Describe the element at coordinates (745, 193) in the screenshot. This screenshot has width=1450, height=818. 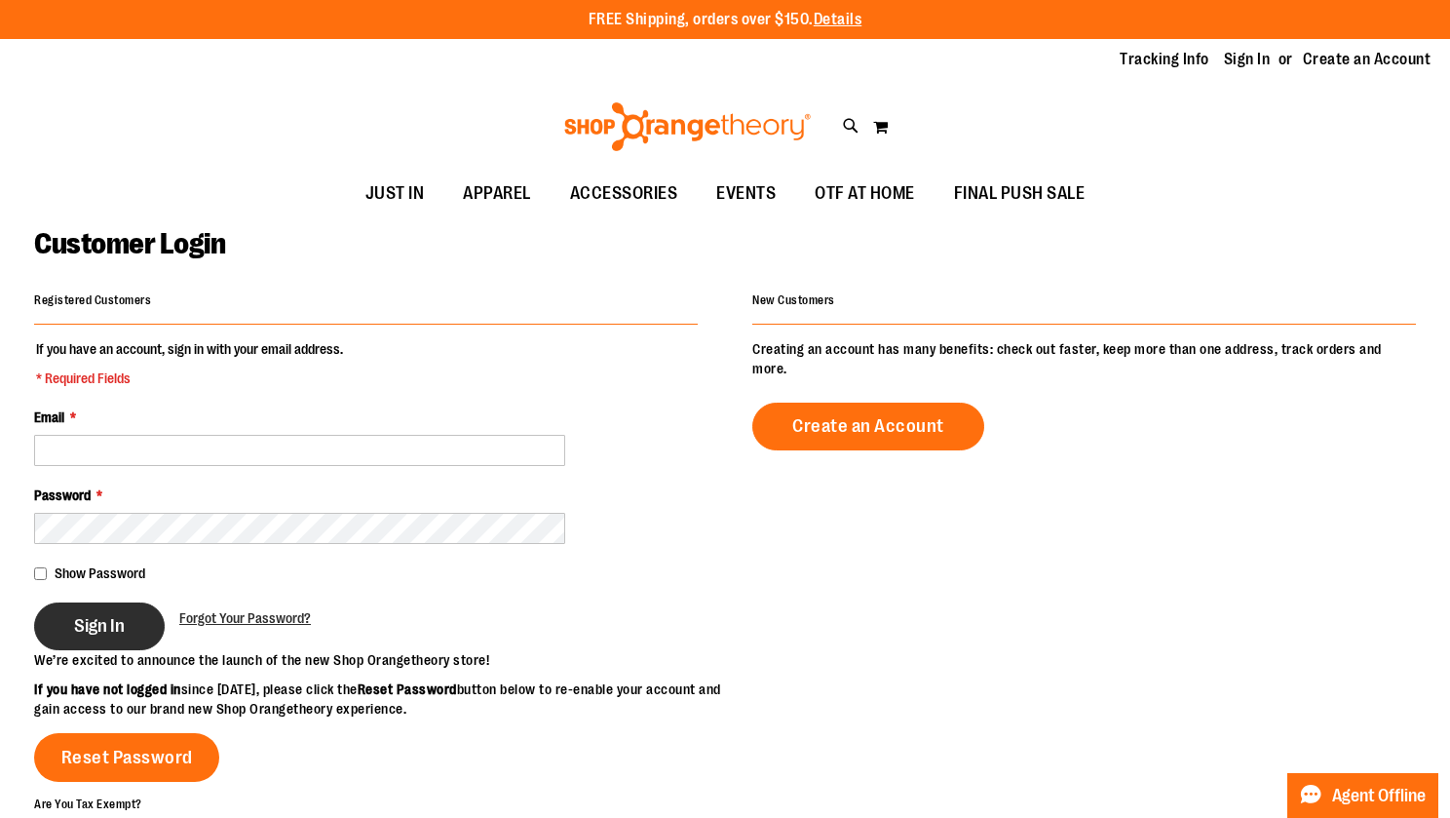
I see `span: EVENTS` at that location.